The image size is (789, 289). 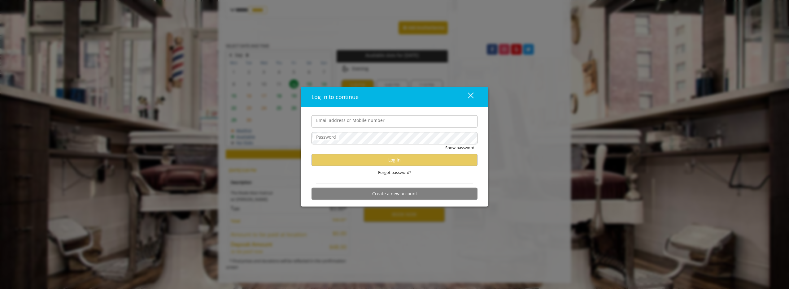 I want to click on input: Password, so click(x=394, y=138).